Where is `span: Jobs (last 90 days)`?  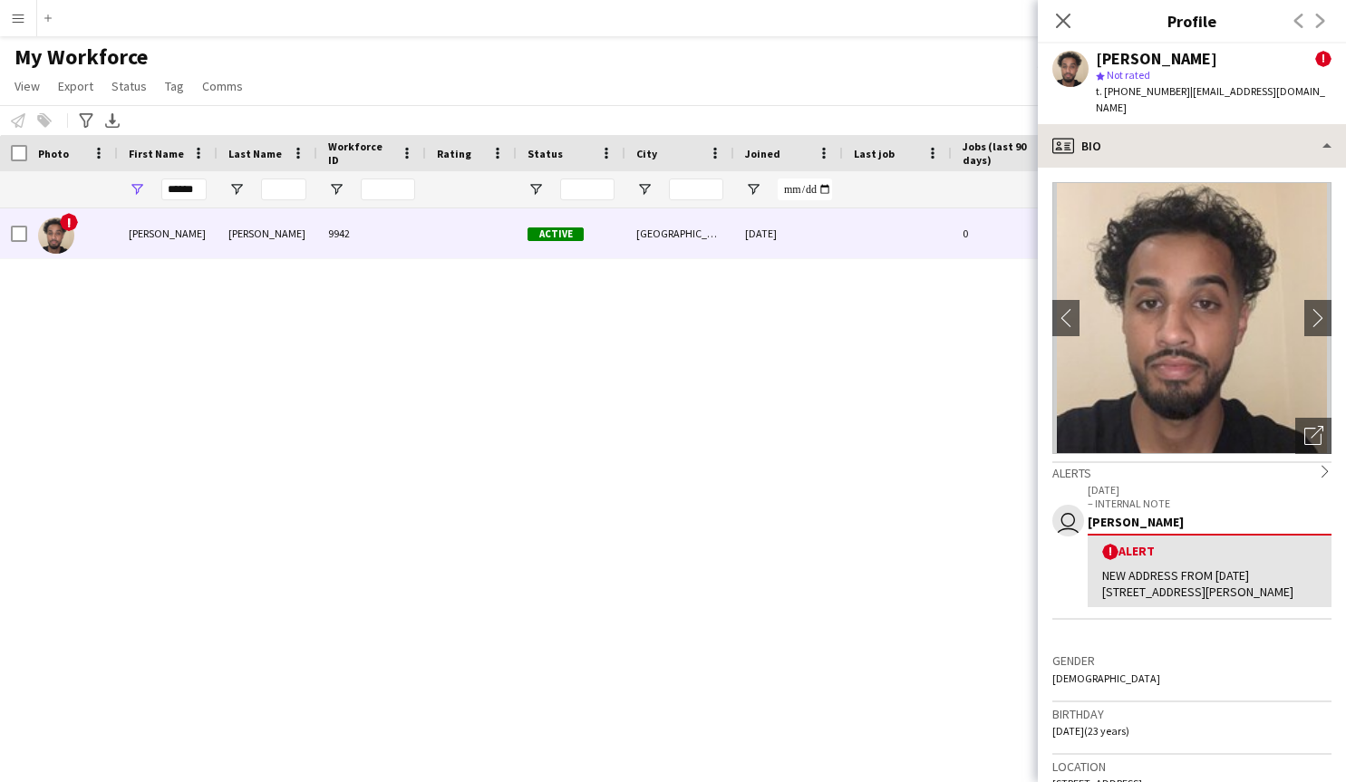
span: Jobs (last 90 days) is located at coordinates (1000, 153).